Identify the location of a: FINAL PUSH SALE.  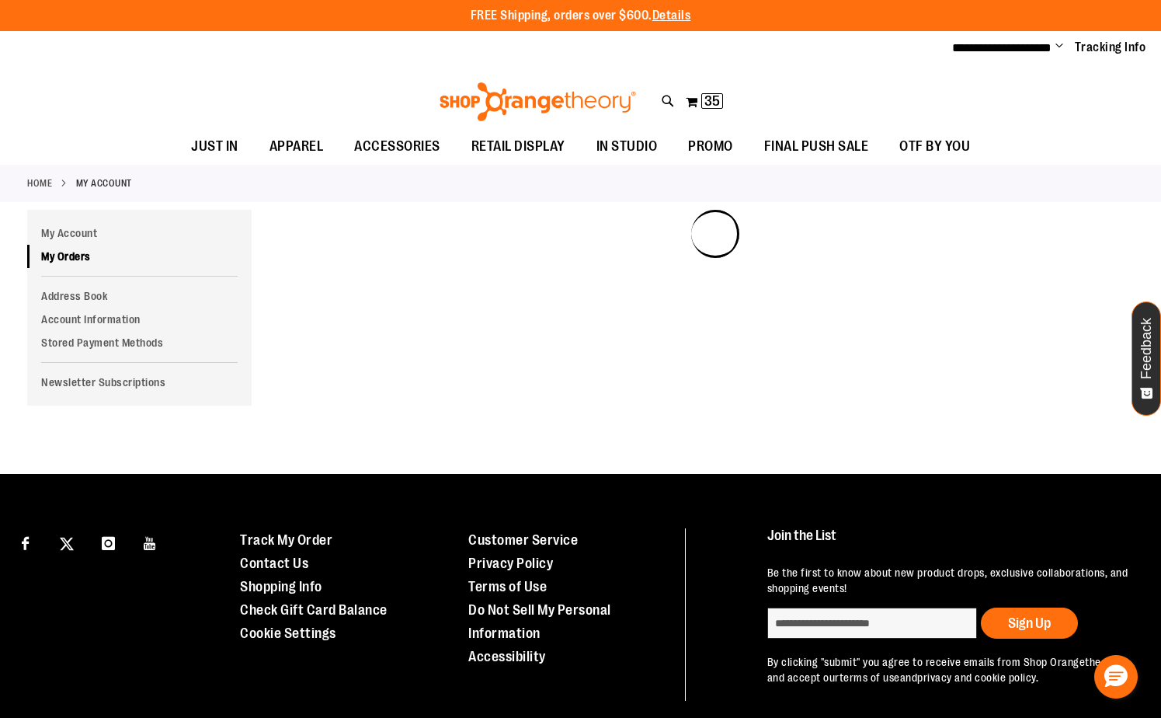
(816, 147).